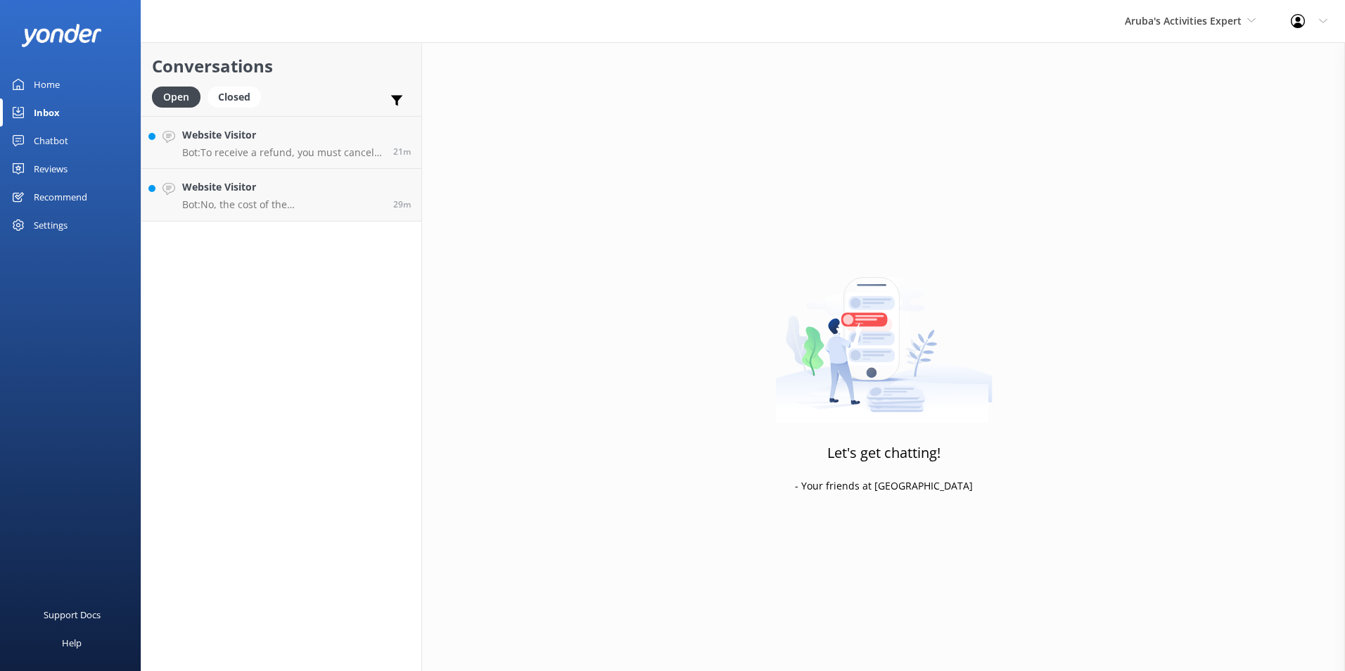 The image size is (1345, 671). I want to click on a: Closed, so click(238, 96).